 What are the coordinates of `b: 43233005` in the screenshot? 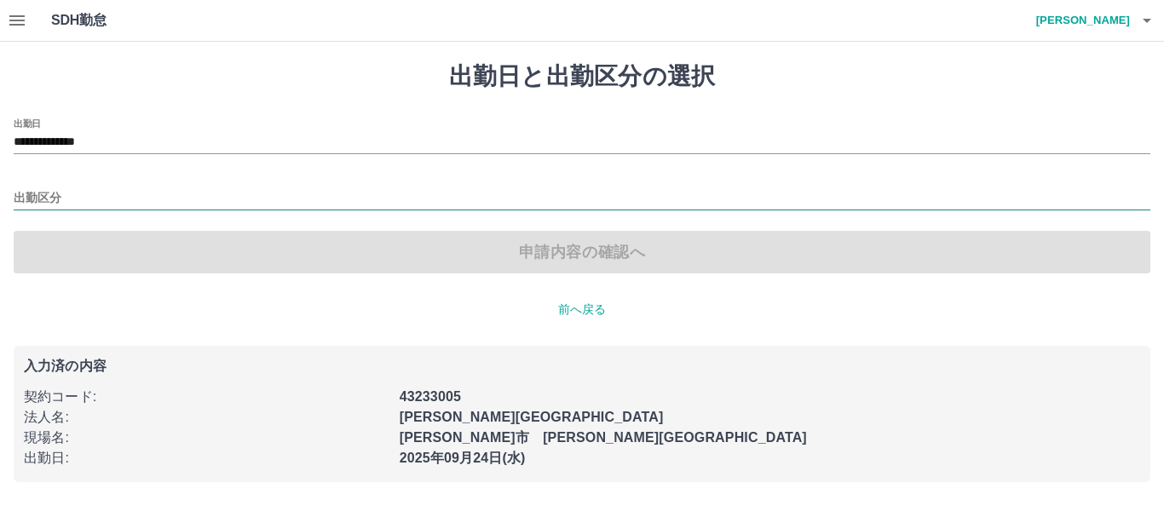 It's located at (430, 396).